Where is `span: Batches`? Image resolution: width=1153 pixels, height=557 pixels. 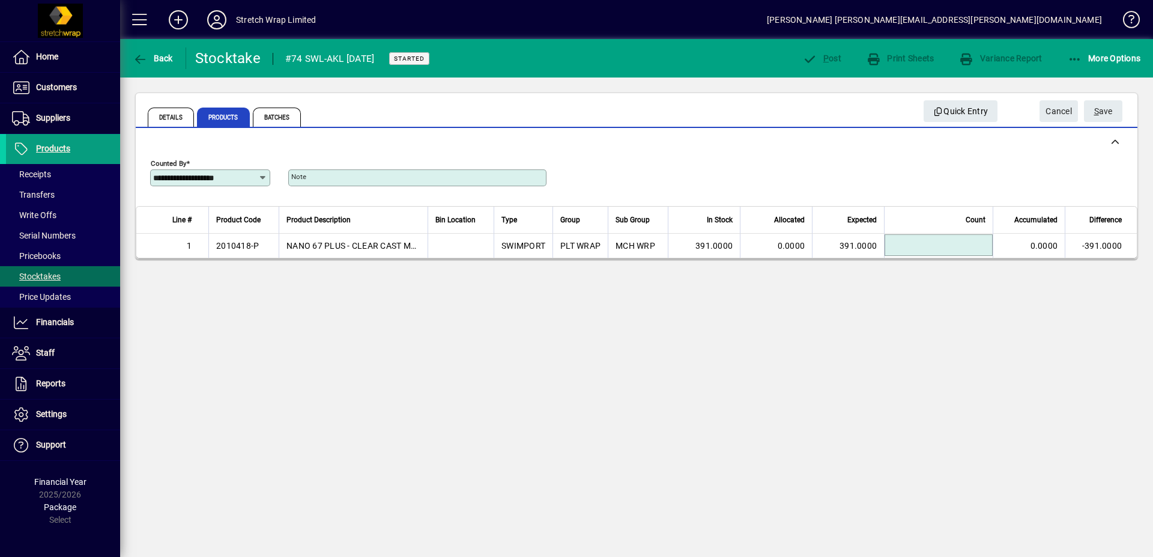 span: Batches is located at coordinates (277, 117).